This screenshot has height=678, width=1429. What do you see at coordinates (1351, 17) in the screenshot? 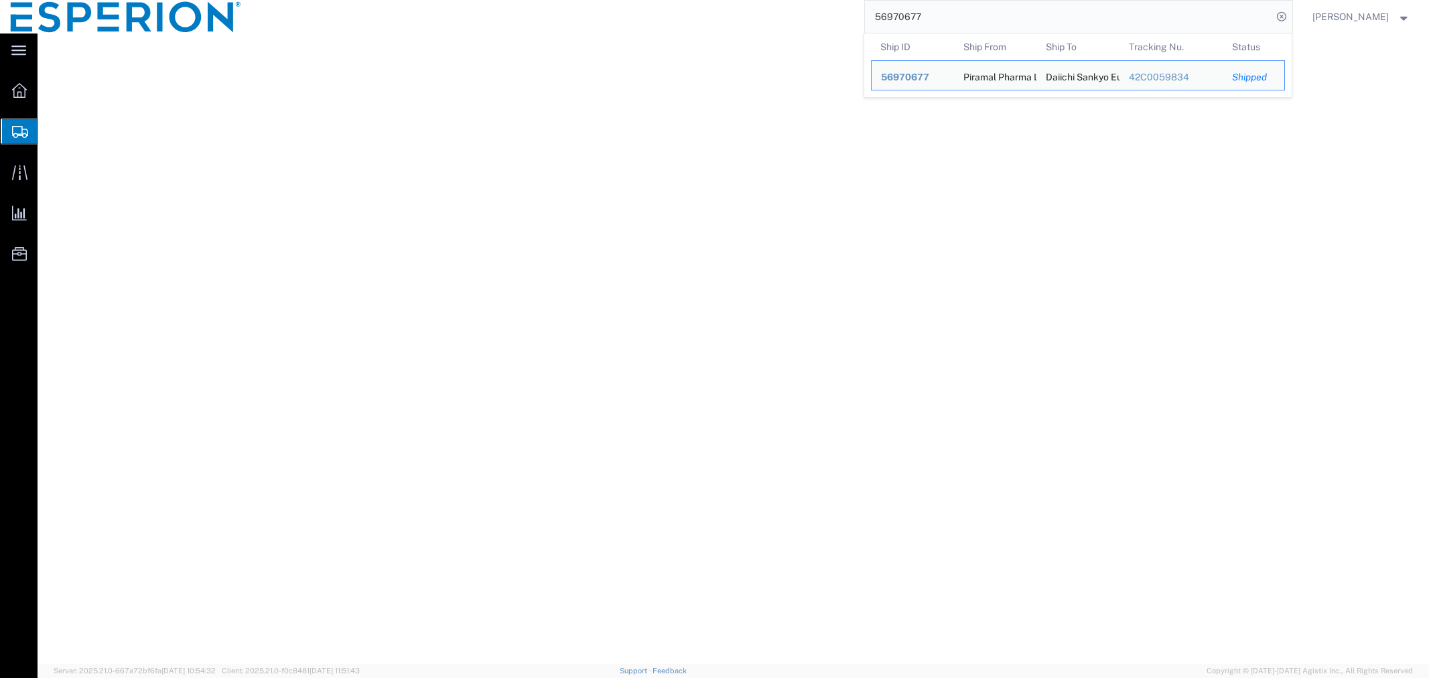
I see `span: Alexandra Breaux` at bounding box center [1351, 17].